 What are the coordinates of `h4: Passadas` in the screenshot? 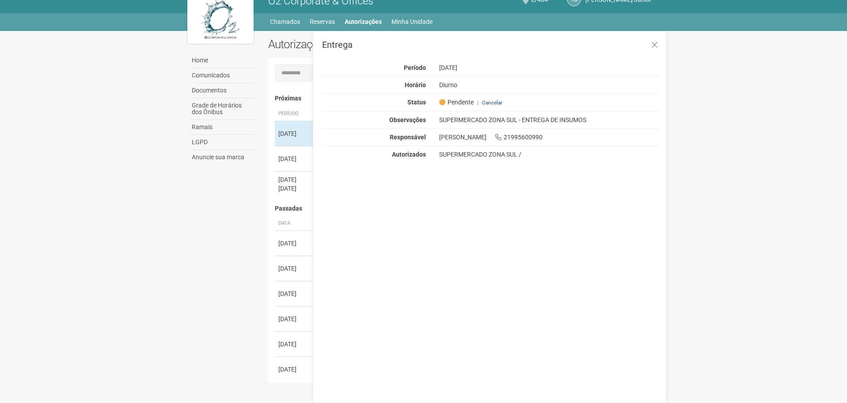 It's located at (464, 208).